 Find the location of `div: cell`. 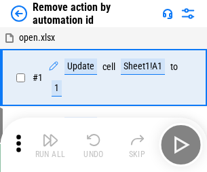

div: cell is located at coordinates (109, 67).